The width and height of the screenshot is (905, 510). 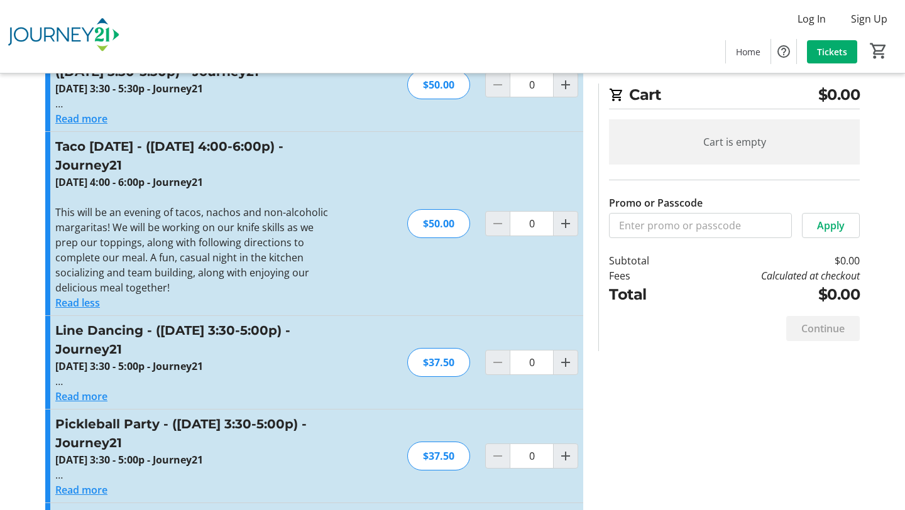 What do you see at coordinates (532, 363) in the screenshot?
I see `input: Line Dancing - (September 3 - 3:30-5:00p) - Journey21 Quantity` at bounding box center [532, 363].